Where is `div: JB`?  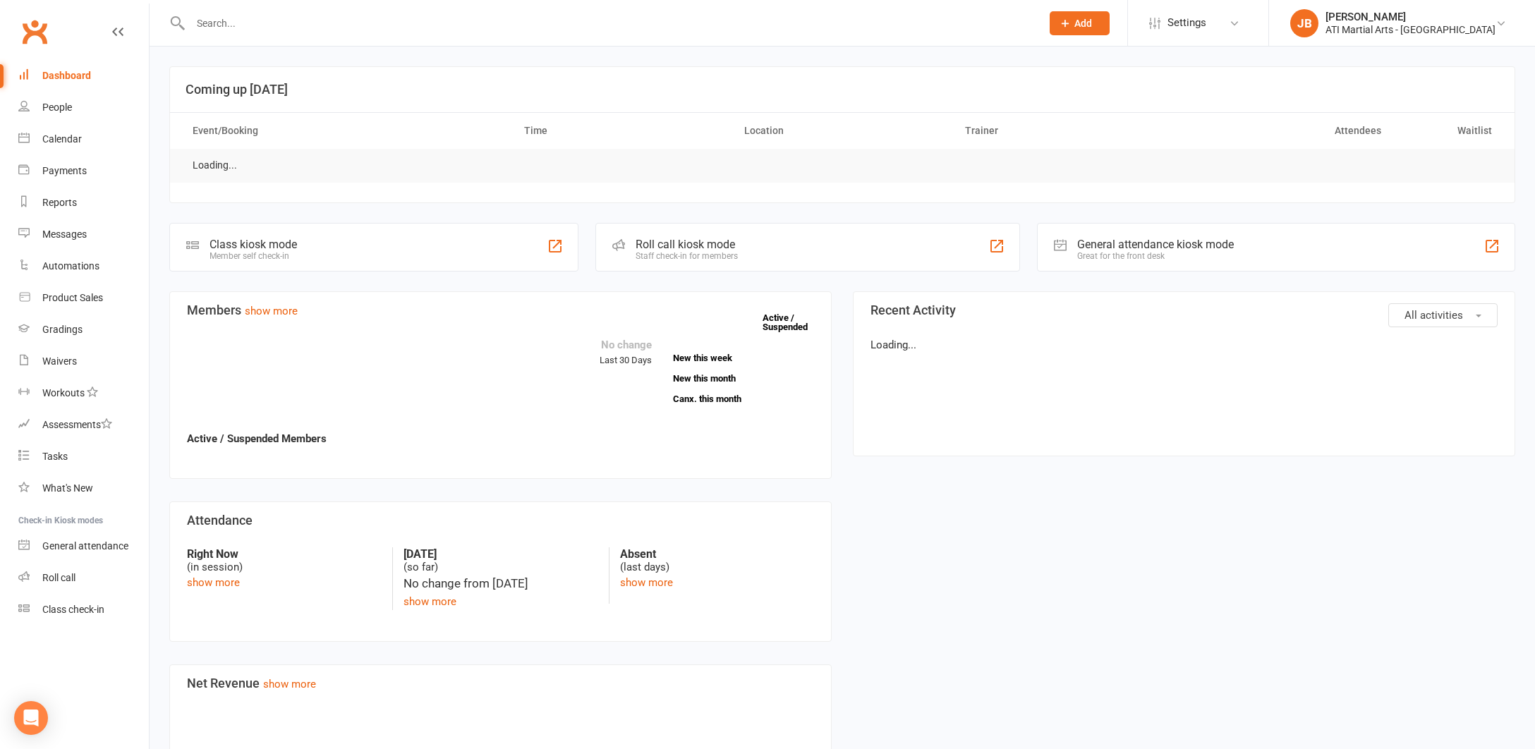
div: JB is located at coordinates (1304, 23).